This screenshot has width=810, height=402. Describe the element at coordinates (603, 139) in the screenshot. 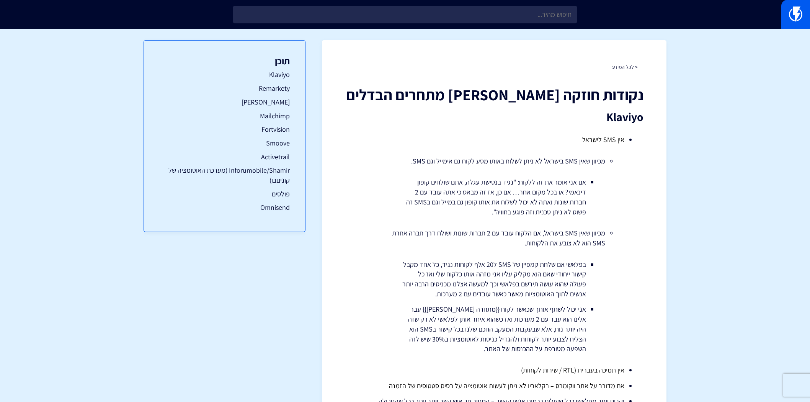

I see `span: אין SMS לישראל` at that location.